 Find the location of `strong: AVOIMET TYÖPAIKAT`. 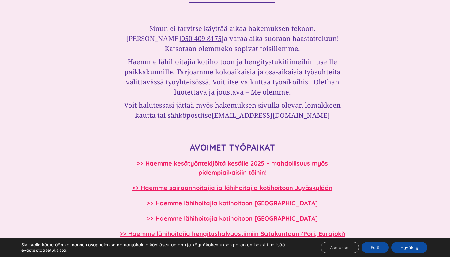

strong: AVOIMET TYÖPAIKAT is located at coordinates (232, 147).